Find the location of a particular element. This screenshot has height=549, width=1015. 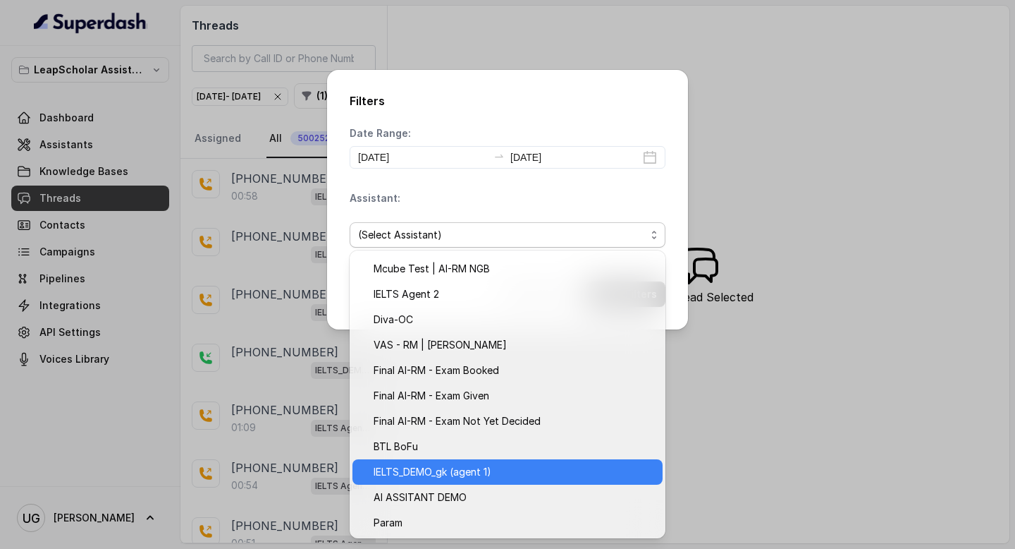

span: IELTS Agent 2 is located at coordinates (514, 294).